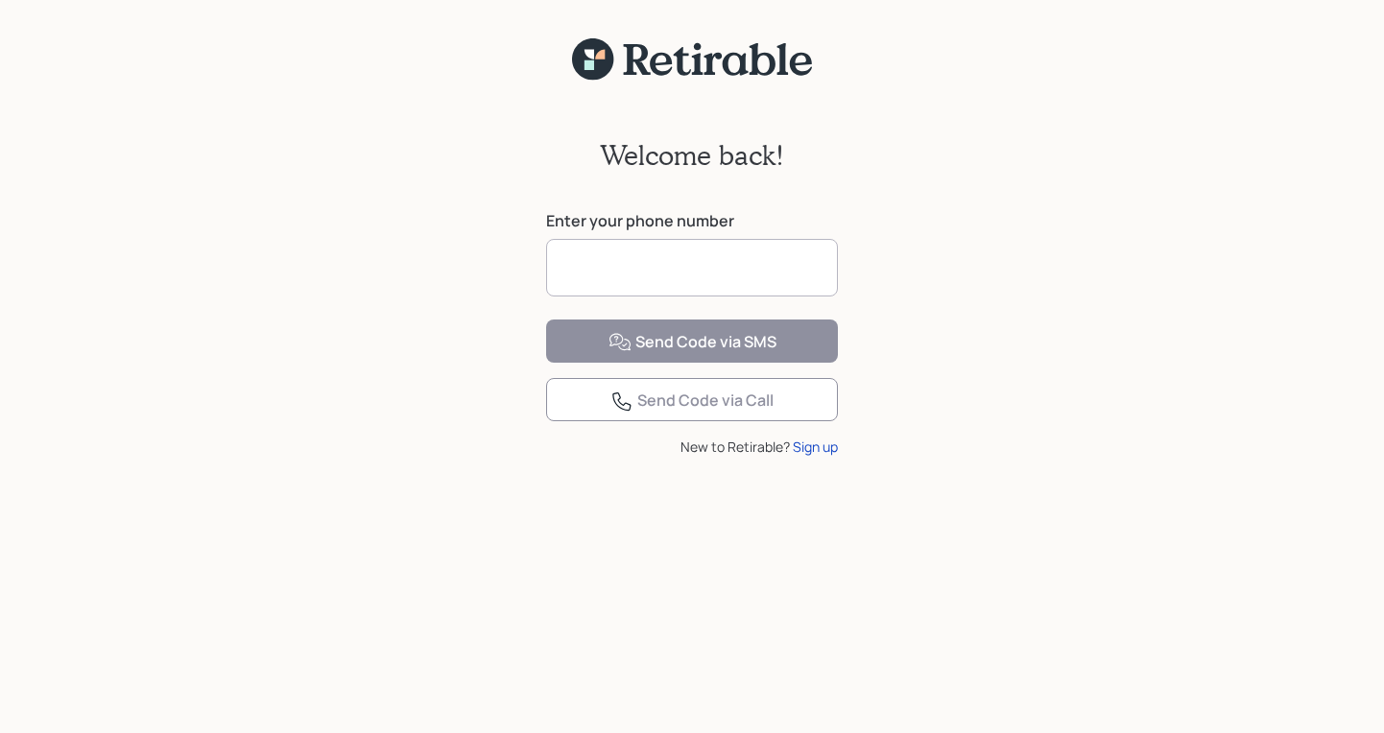 The height and width of the screenshot is (733, 1384). I want to click on h2: Welcome back!, so click(692, 156).